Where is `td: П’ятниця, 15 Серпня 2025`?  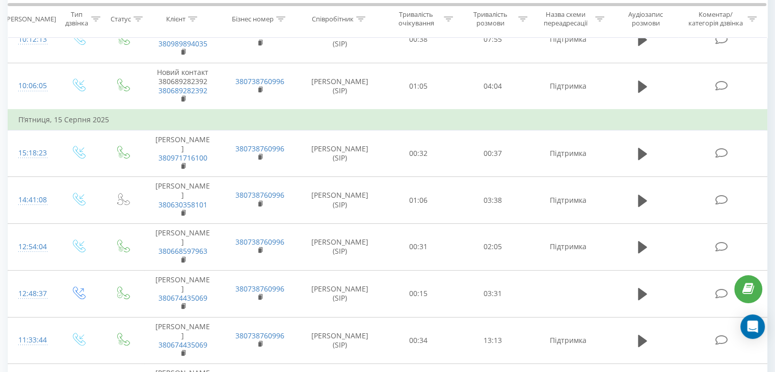 td: П’ятниця, 15 Серпня 2025 is located at coordinates (388, 120).